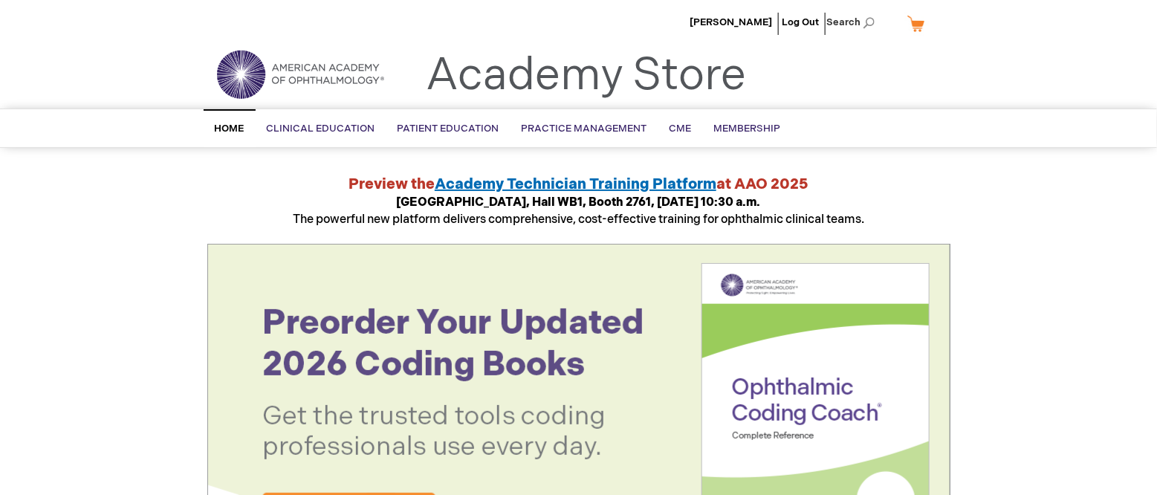 This screenshot has height=495, width=1157. Describe the element at coordinates (448, 129) in the screenshot. I see `span: Patient Education` at that location.